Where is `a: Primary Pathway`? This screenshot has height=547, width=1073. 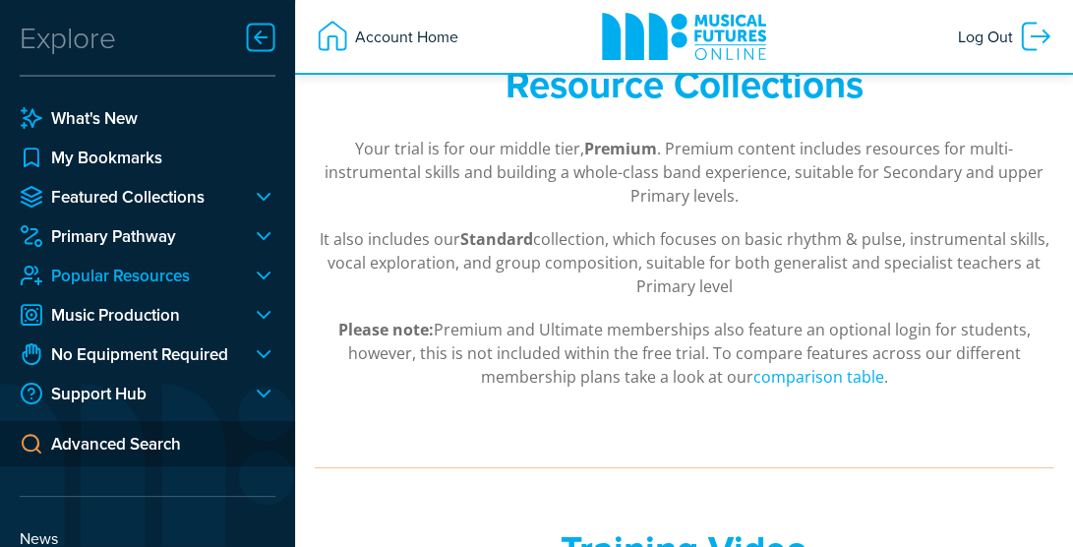 a: Primary Pathway is located at coordinates (128, 236).